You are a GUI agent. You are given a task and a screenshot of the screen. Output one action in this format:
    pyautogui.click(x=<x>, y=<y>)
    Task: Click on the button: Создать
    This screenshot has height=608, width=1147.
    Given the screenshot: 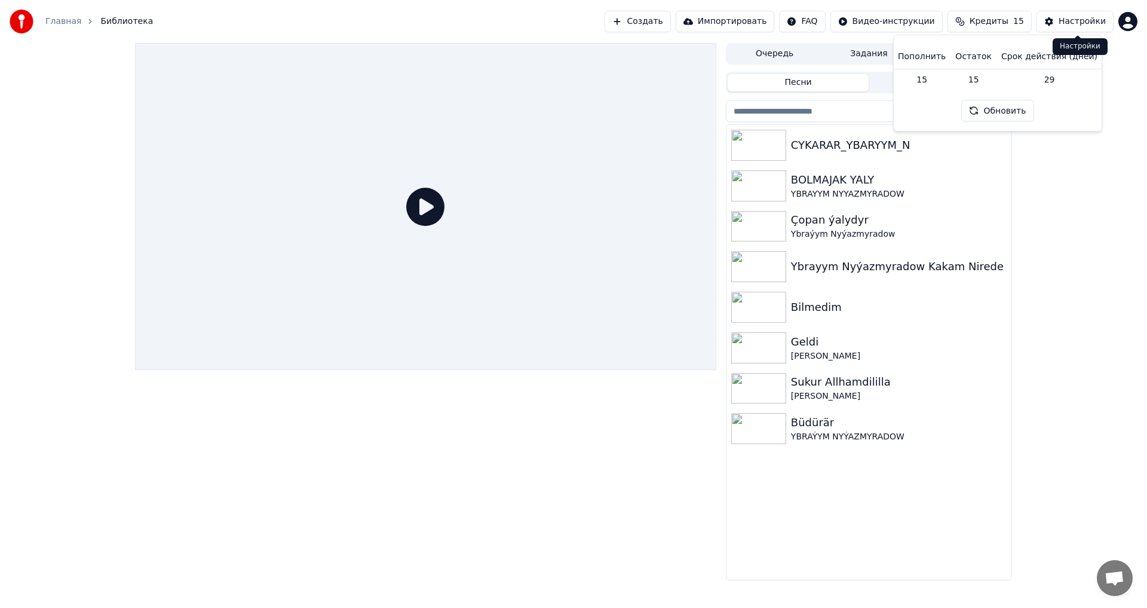 What is the action you would take?
    pyautogui.click(x=638, y=22)
    